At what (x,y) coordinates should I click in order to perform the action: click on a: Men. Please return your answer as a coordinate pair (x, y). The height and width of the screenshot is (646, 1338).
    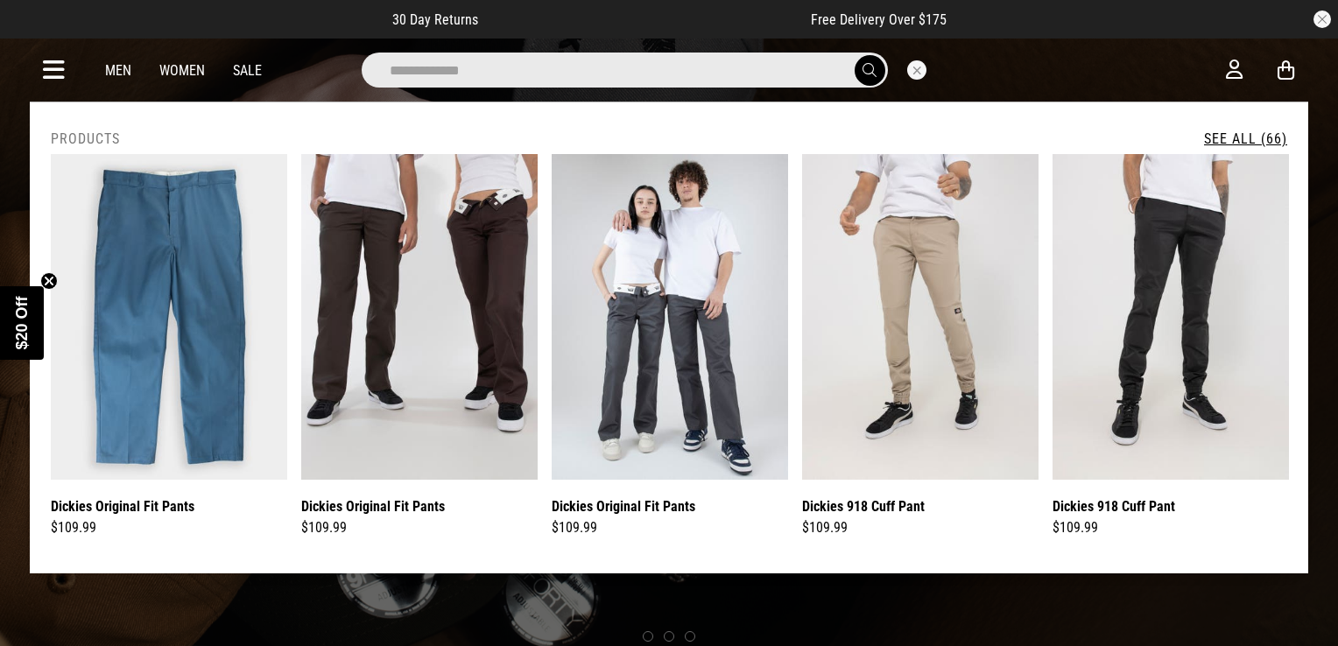
    Looking at the image, I should click on (118, 70).